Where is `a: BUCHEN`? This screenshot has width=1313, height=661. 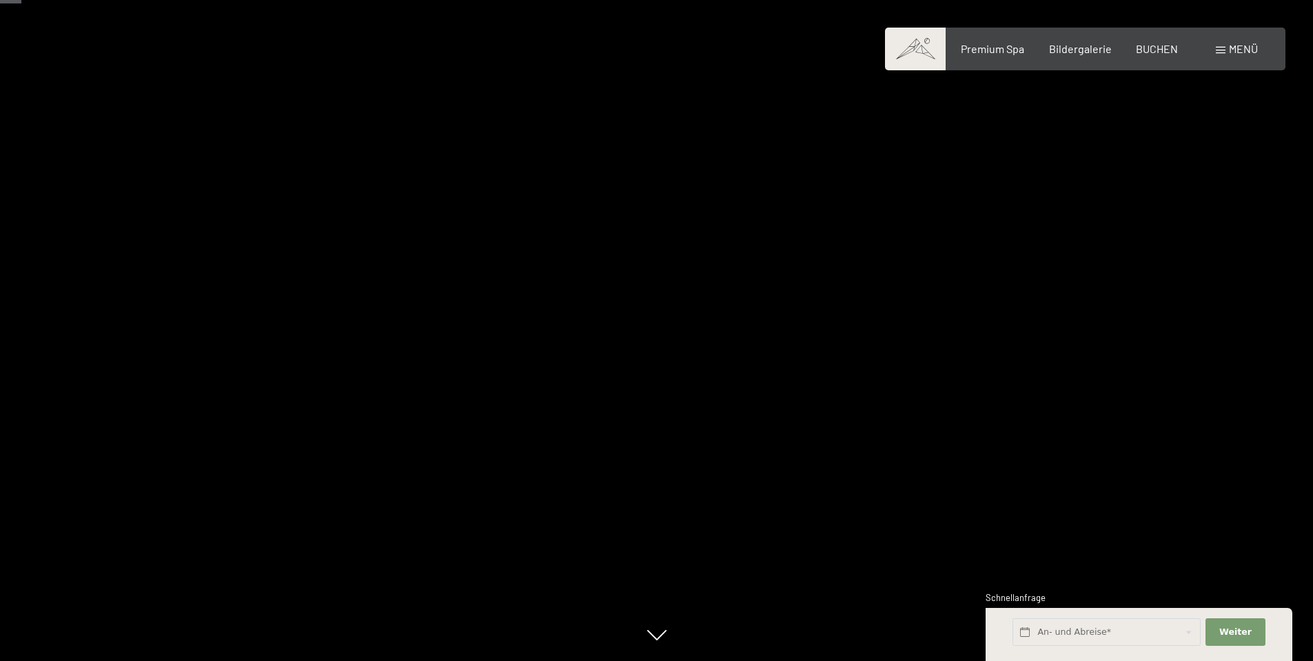
a: BUCHEN is located at coordinates (1157, 48).